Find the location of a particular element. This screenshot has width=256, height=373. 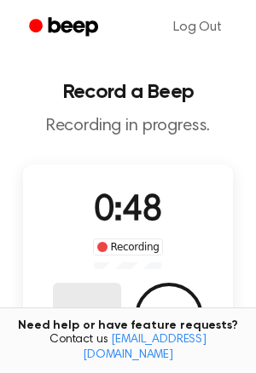

button: Delete Audio Record is located at coordinates (87, 317).